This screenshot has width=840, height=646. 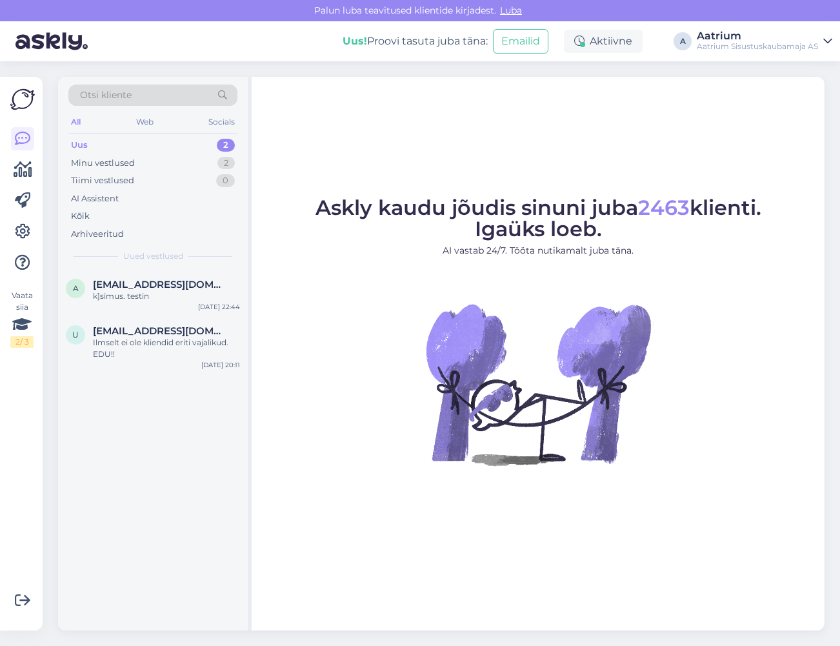 What do you see at coordinates (76, 122) in the screenshot?
I see `div: All` at bounding box center [76, 122].